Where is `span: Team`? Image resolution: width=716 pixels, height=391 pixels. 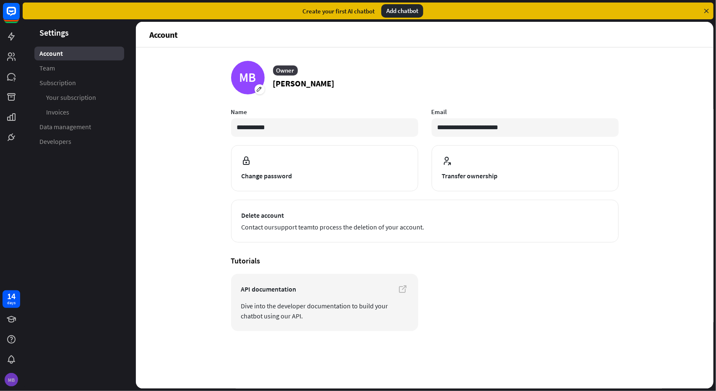 span: Team is located at coordinates (47, 68).